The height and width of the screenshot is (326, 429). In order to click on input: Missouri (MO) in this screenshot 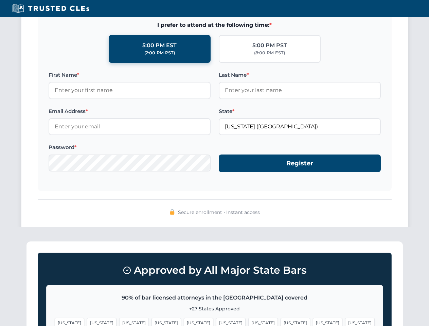, I will do `click(300, 127)`.